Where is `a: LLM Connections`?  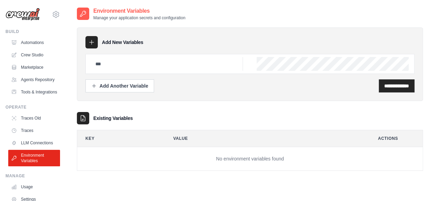 a: LLM Connections is located at coordinates (34, 143).